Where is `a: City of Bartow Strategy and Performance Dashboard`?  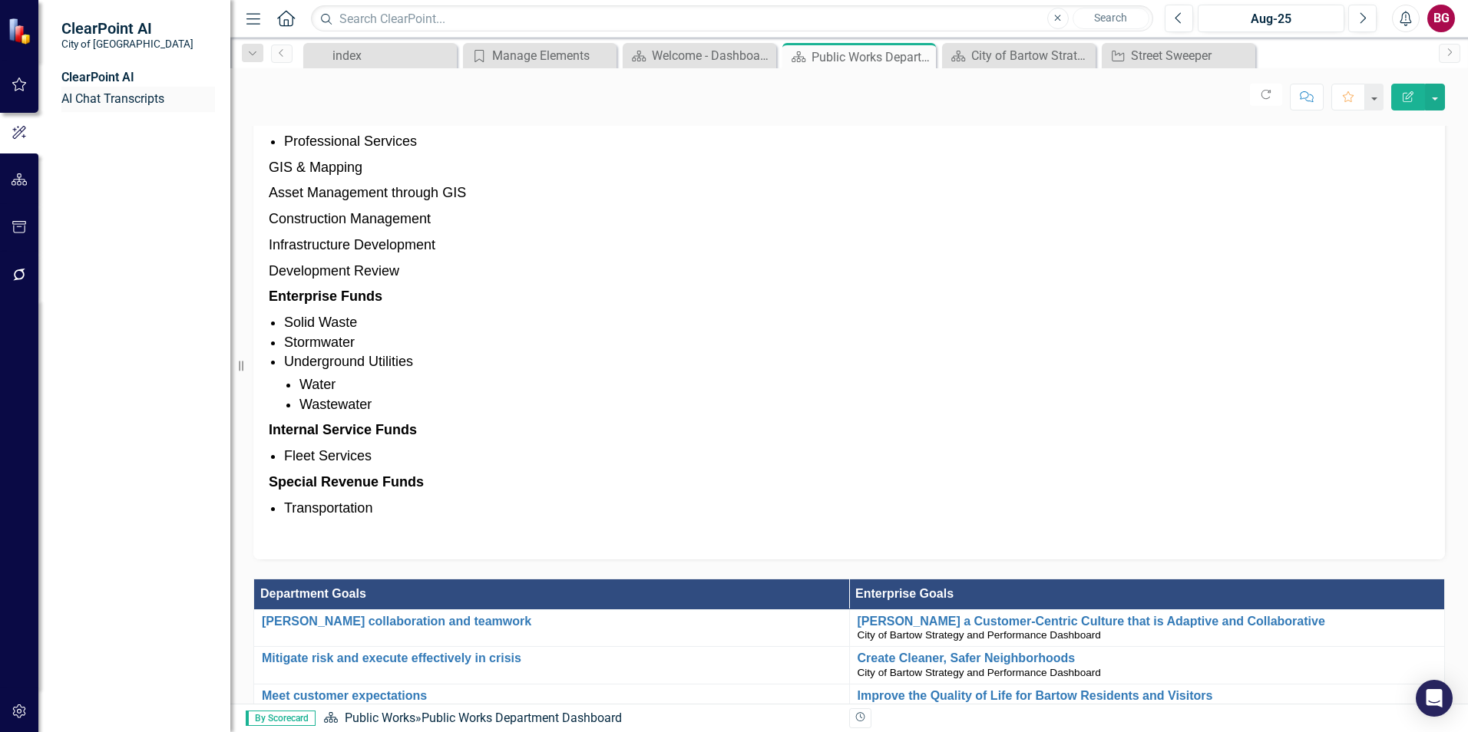
a: City of Bartow Strategy and Performance Dashboard is located at coordinates (1019, 55).